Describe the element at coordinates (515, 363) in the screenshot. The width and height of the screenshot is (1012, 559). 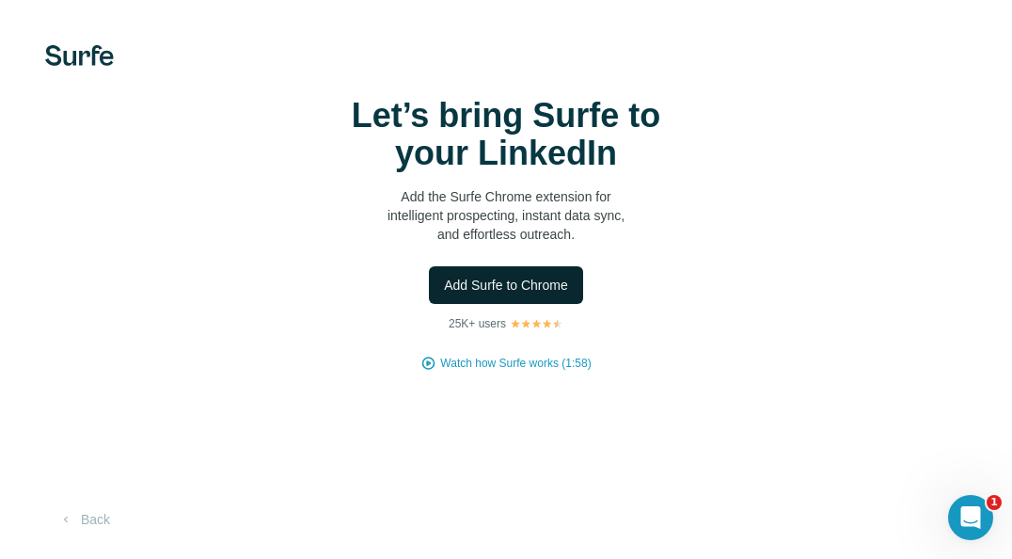
I see `span: Watch how Surfe works (1:58)` at that location.